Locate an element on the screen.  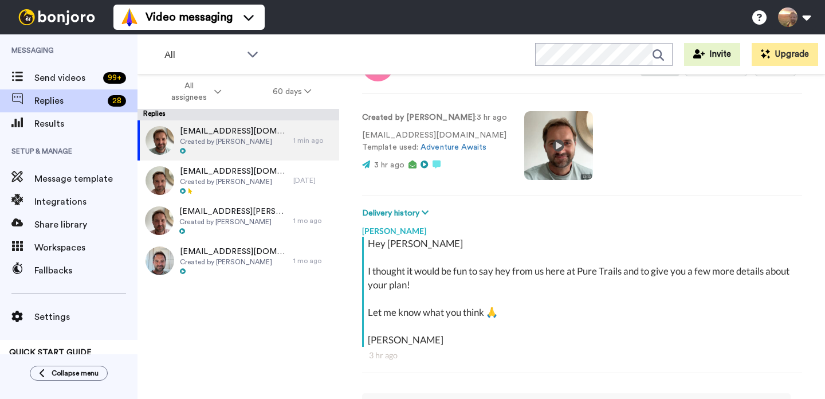
span: 3 hr ago is located at coordinates (389, 165).